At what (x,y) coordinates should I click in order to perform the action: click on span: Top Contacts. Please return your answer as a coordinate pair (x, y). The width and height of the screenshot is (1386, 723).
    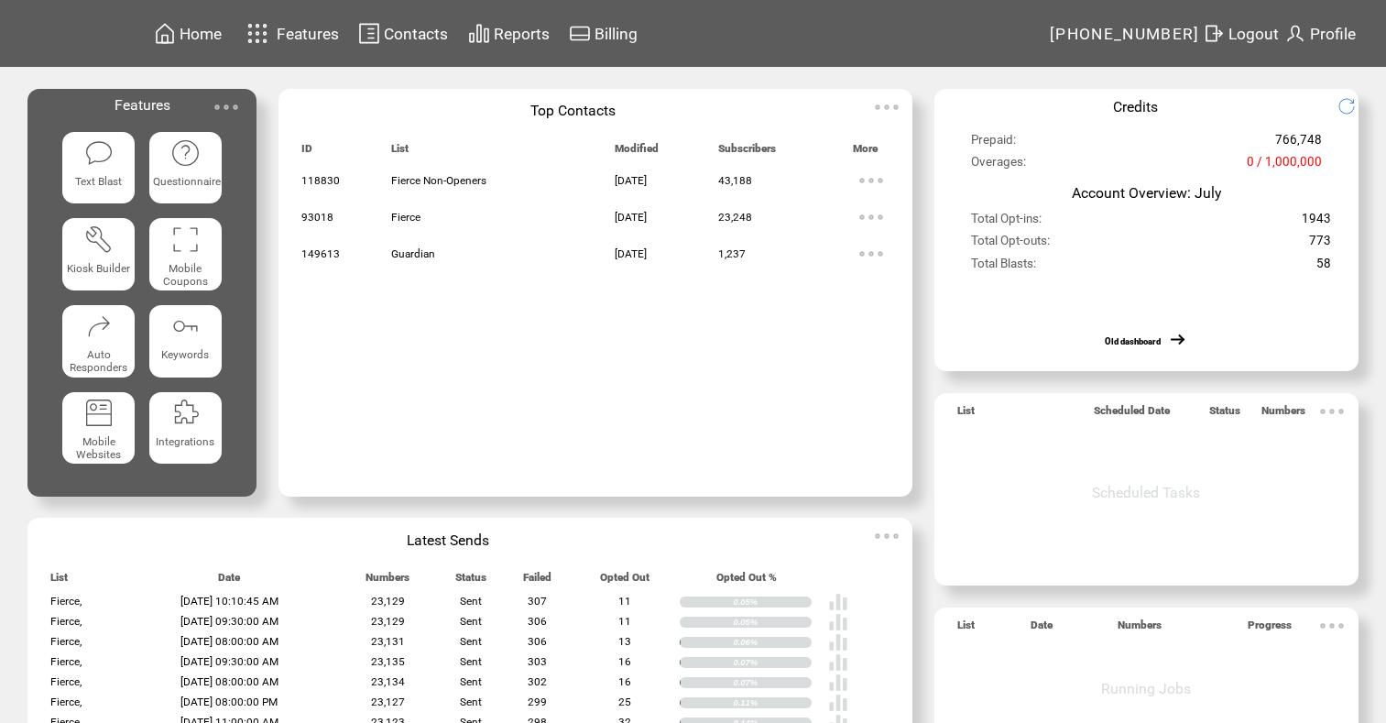
    Looking at the image, I should click on (572, 110).